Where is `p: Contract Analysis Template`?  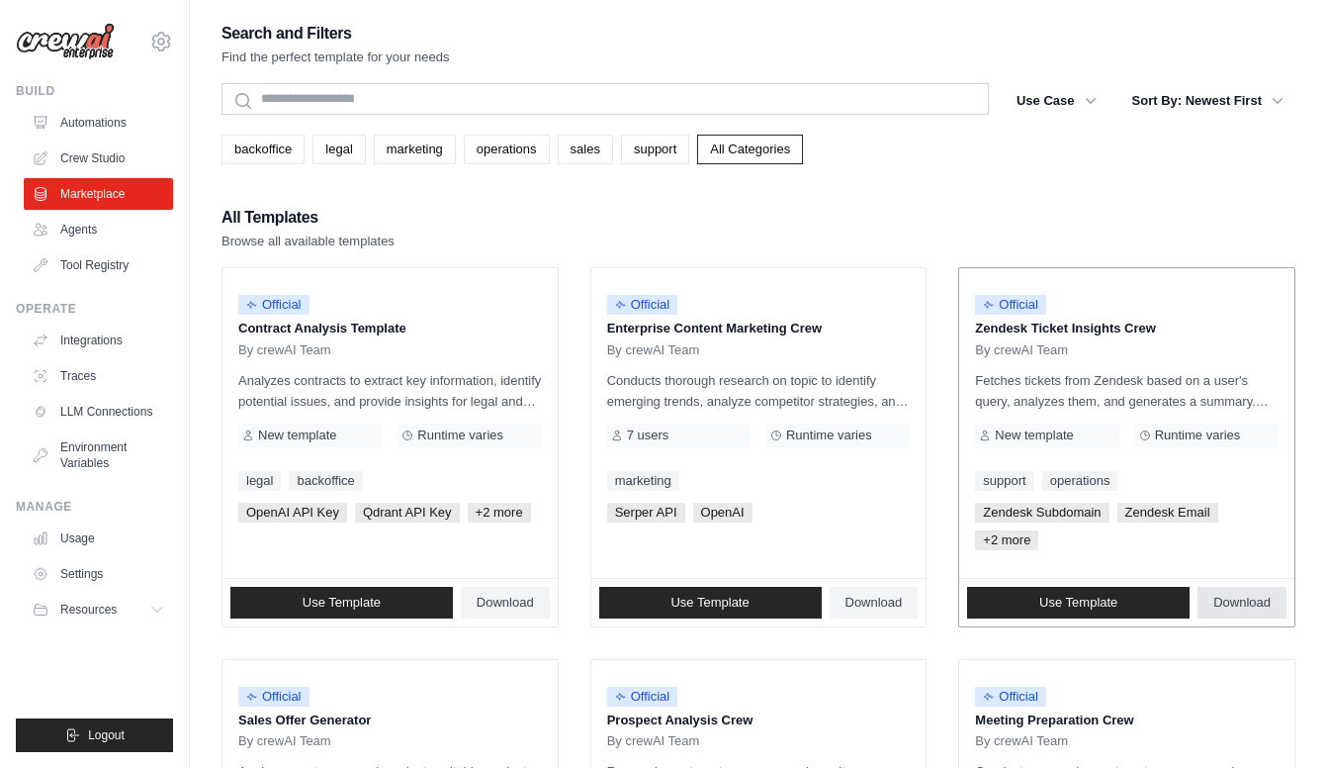
p: Contract Analysis Template is located at coordinates (390, 328).